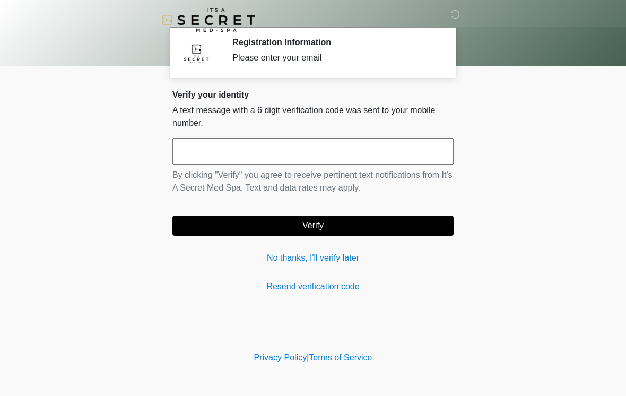 Image resolution: width=626 pixels, height=396 pixels. Describe the element at coordinates (313, 258) in the screenshot. I see `a: No thanks, I'll verify later` at that location.